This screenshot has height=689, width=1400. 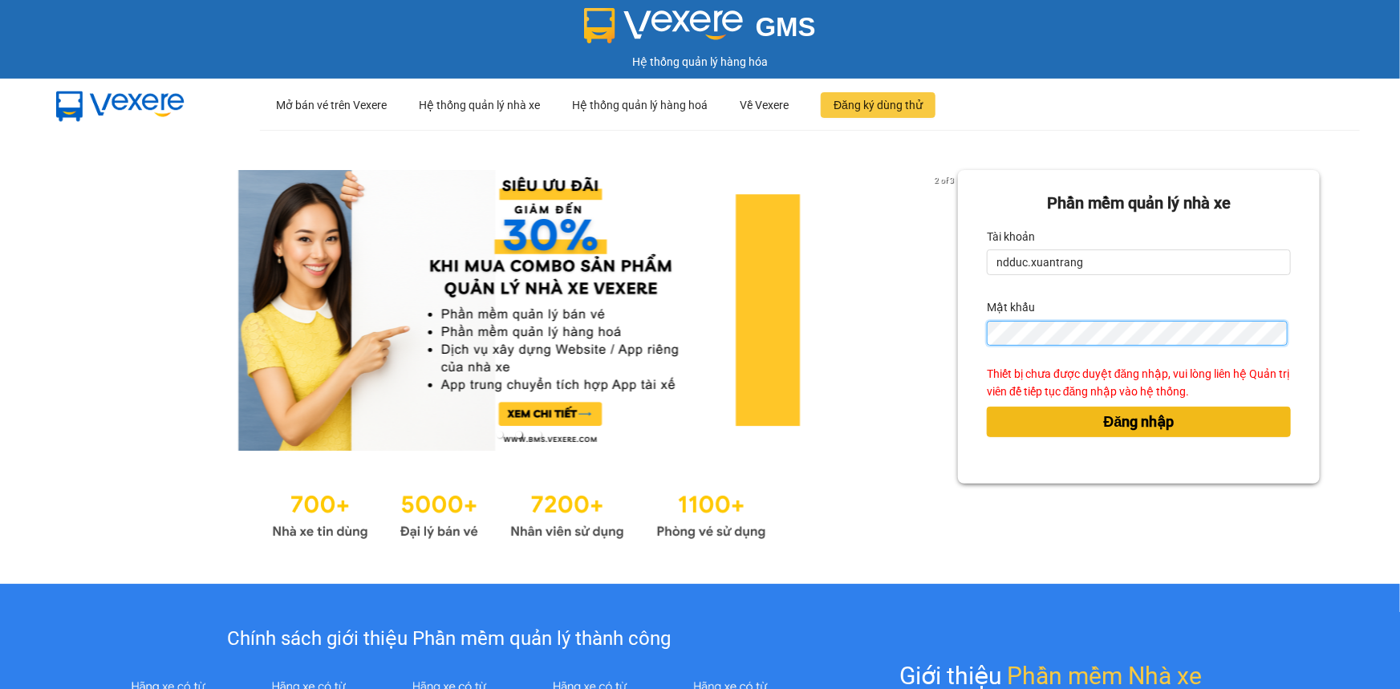 What do you see at coordinates (1139, 383) in the screenshot?
I see `div: Thiết bị chưa được duyệt đăng nhập, vui lòng liên hệ Quản trị viên để tiếp tục đăng nhập vào hệ t...` at bounding box center [1139, 383].